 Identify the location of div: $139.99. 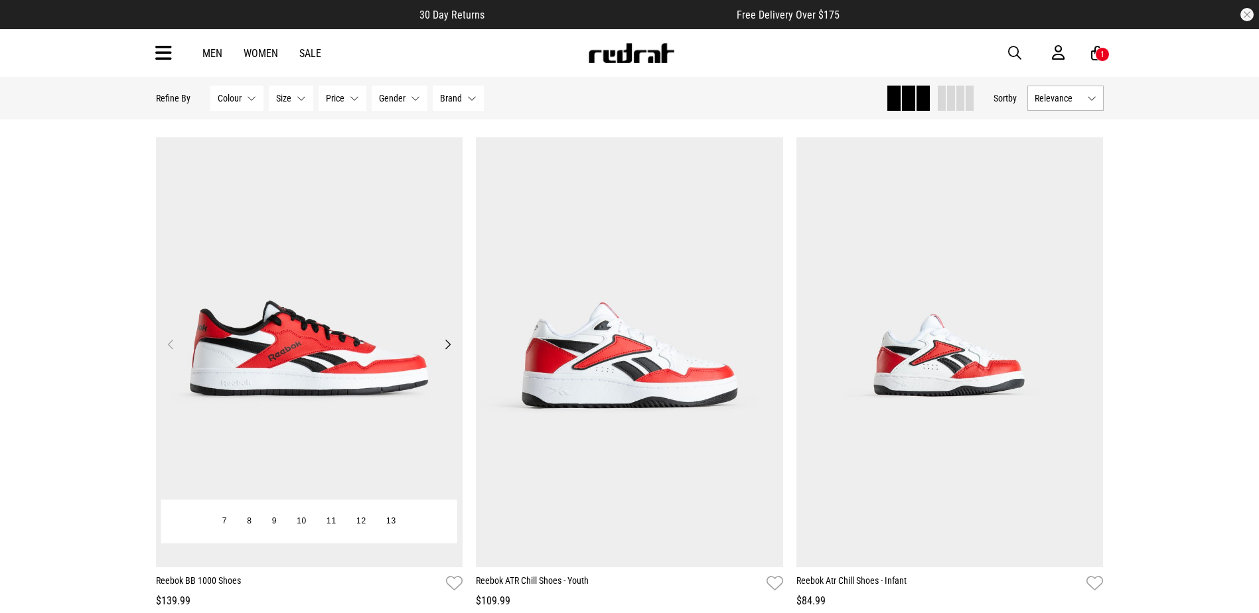
(309, 601).